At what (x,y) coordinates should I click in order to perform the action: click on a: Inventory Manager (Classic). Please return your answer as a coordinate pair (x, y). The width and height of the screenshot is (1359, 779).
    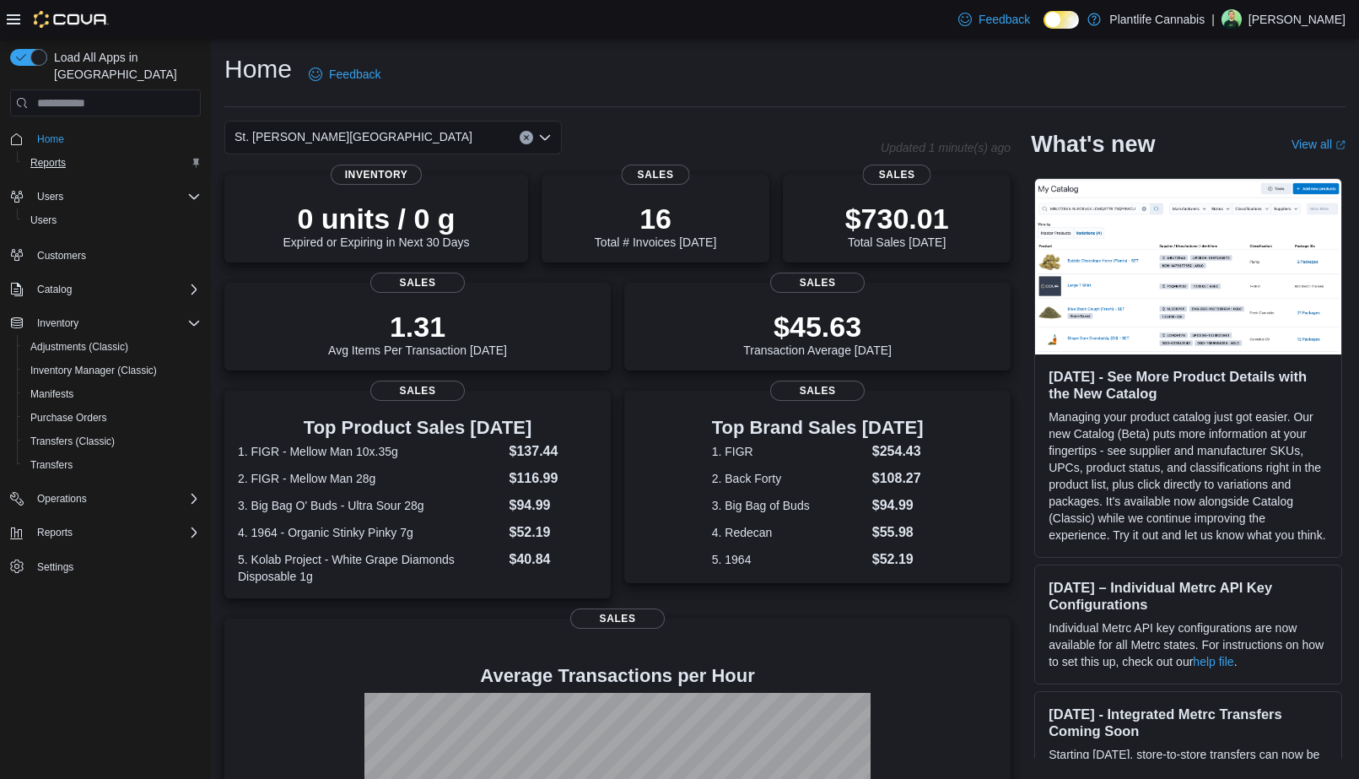
    Looking at the image, I should click on (94, 370).